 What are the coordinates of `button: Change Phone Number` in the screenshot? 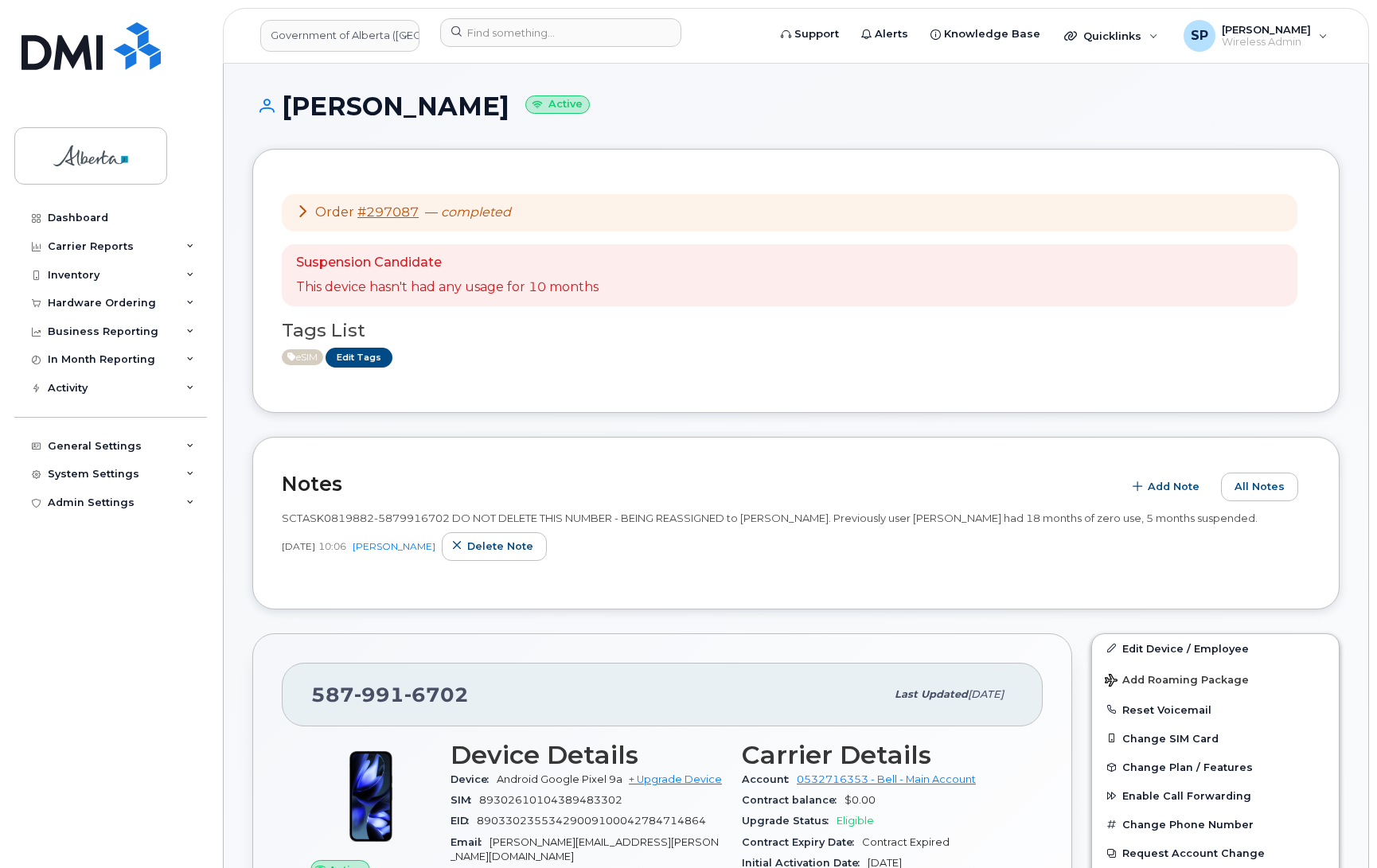 It's located at (1216, 825).